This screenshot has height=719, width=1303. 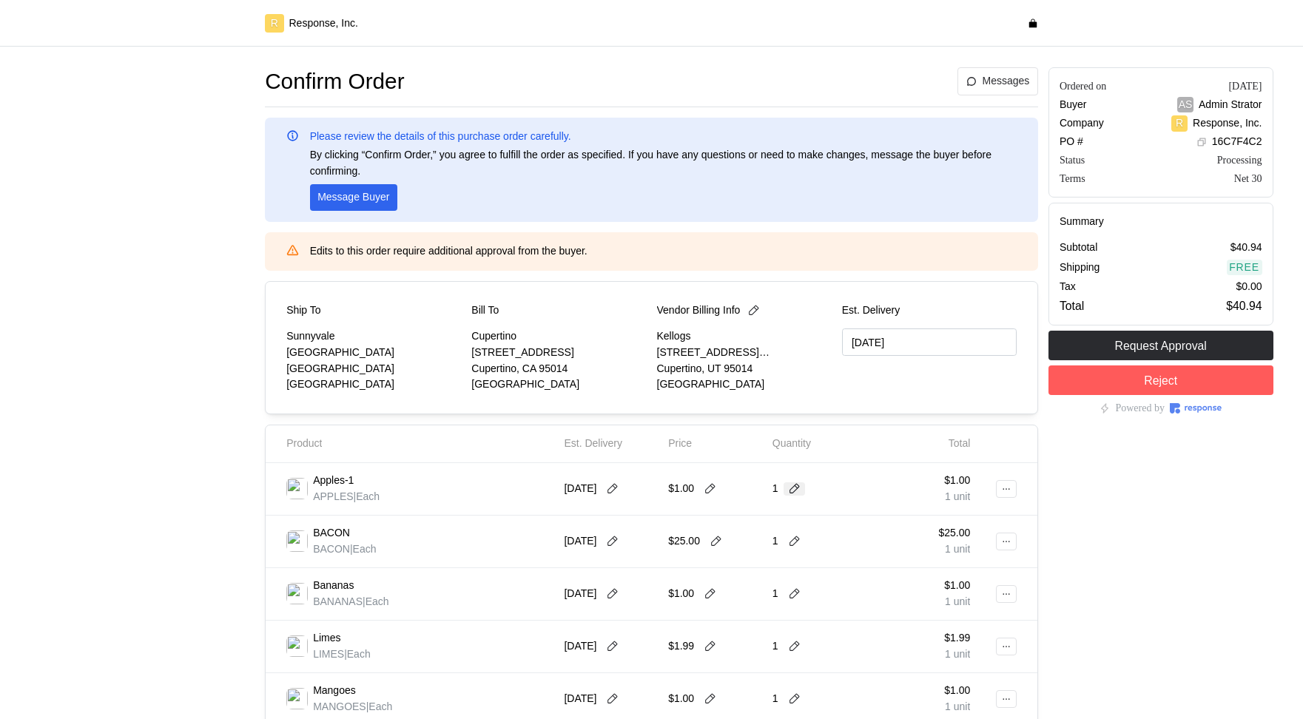 What do you see at coordinates (1160, 380) in the screenshot?
I see `p: Reject` at bounding box center [1160, 380].